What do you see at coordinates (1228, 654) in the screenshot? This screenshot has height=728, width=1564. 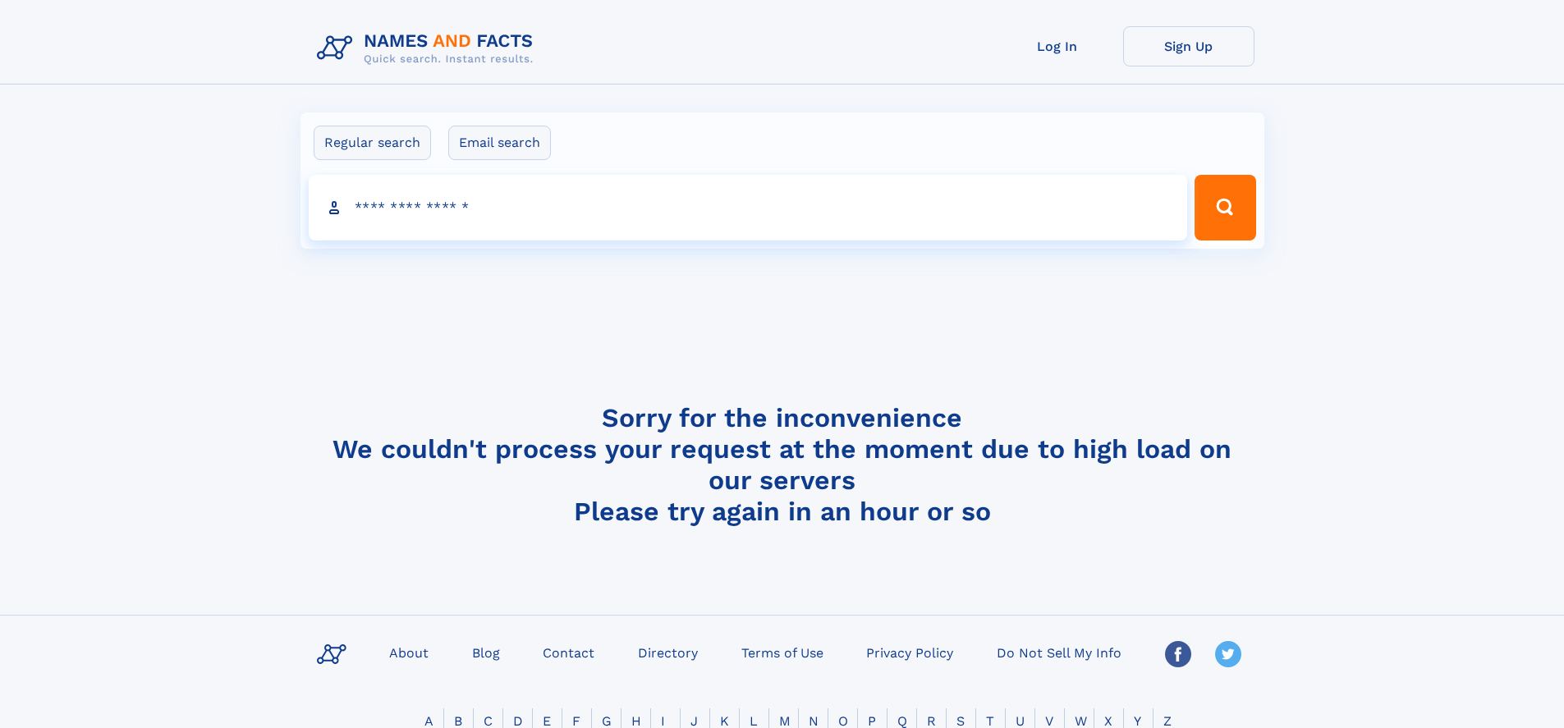 I see `img: Twitter` at bounding box center [1228, 654].